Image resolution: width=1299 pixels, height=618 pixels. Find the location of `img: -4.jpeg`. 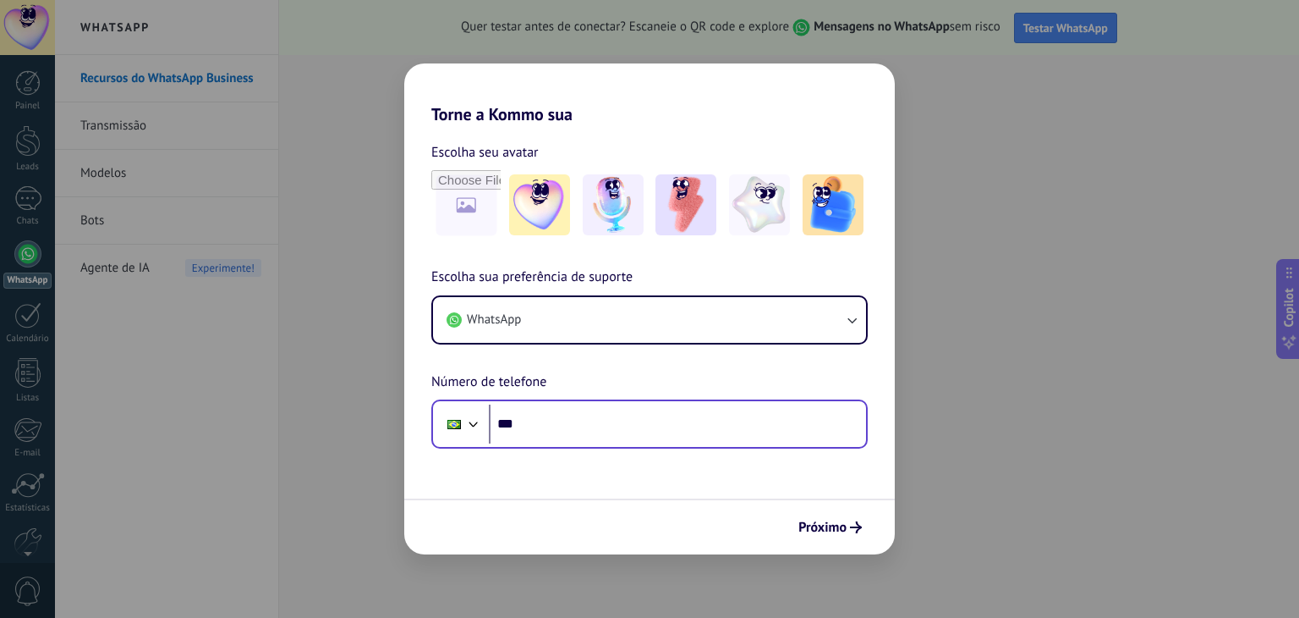

img: -4.jpeg is located at coordinates (760, 205).